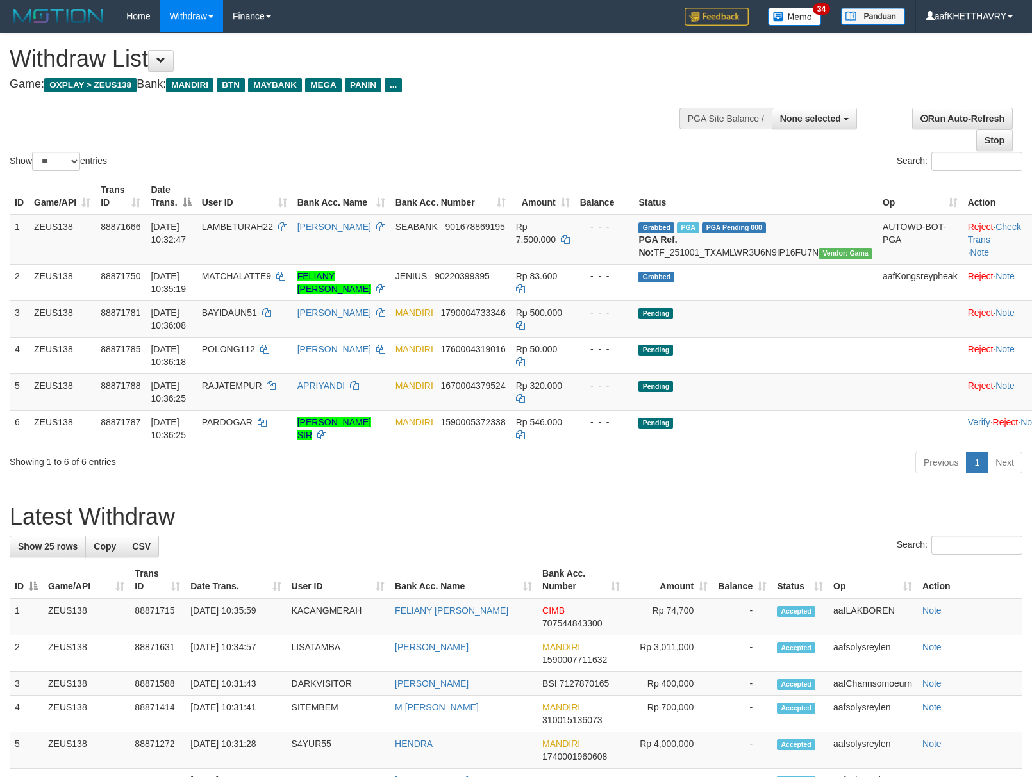 This screenshot has width=1032, height=777. What do you see at coordinates (539, 313) in the screenshot?
I see `span: Rp 500.000` at bounding box center [539, 313].